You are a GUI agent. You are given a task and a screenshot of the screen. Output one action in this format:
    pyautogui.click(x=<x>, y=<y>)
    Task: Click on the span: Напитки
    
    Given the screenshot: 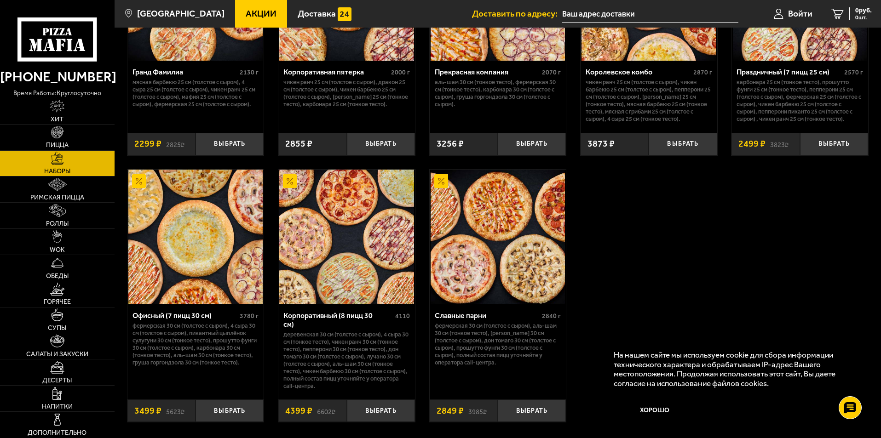 What is the action you would take?
    pyautogui.click(x=57, y=407)
    